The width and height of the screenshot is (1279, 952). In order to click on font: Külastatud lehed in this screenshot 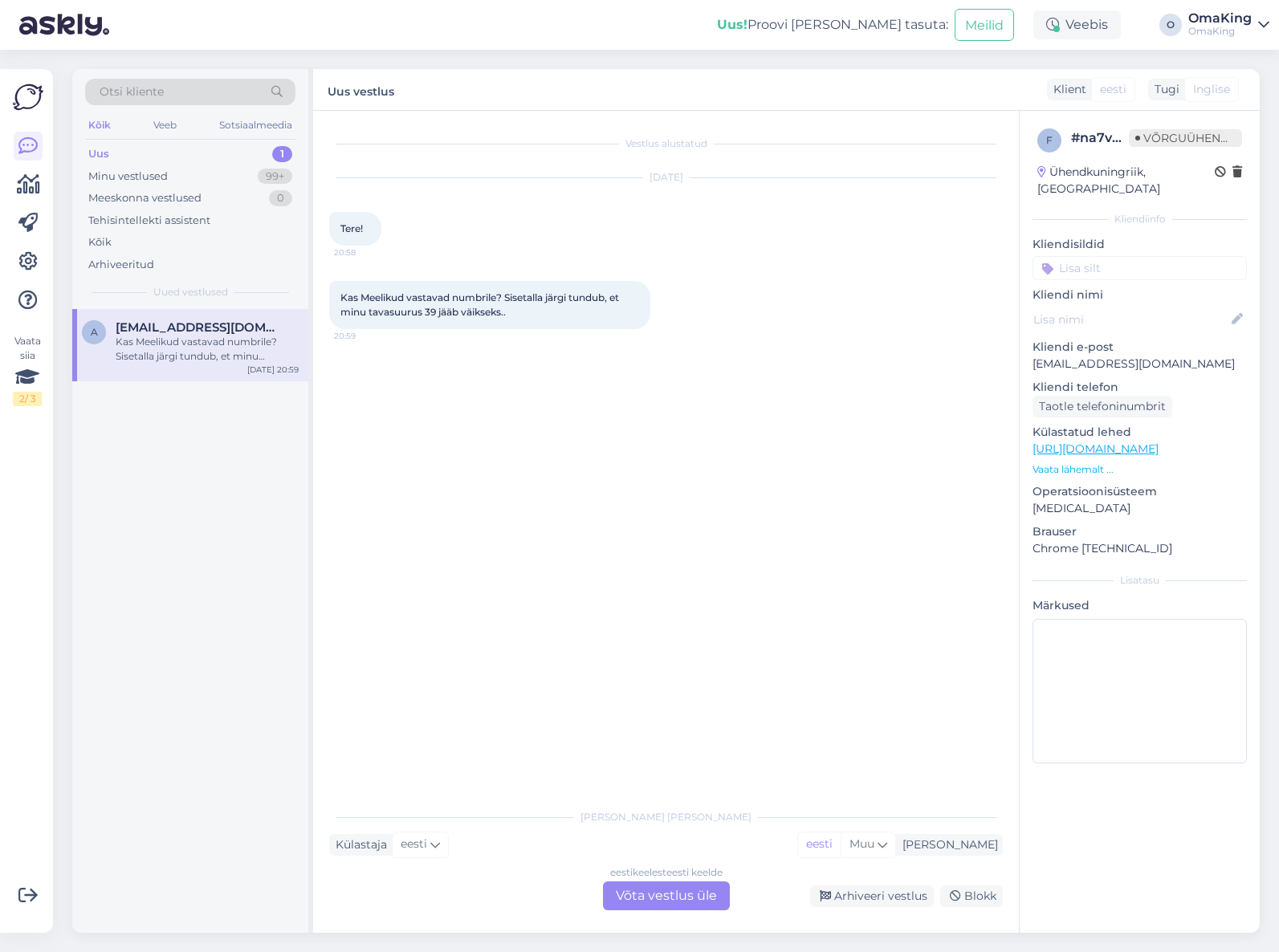, I will do `click(1081, 432)`.